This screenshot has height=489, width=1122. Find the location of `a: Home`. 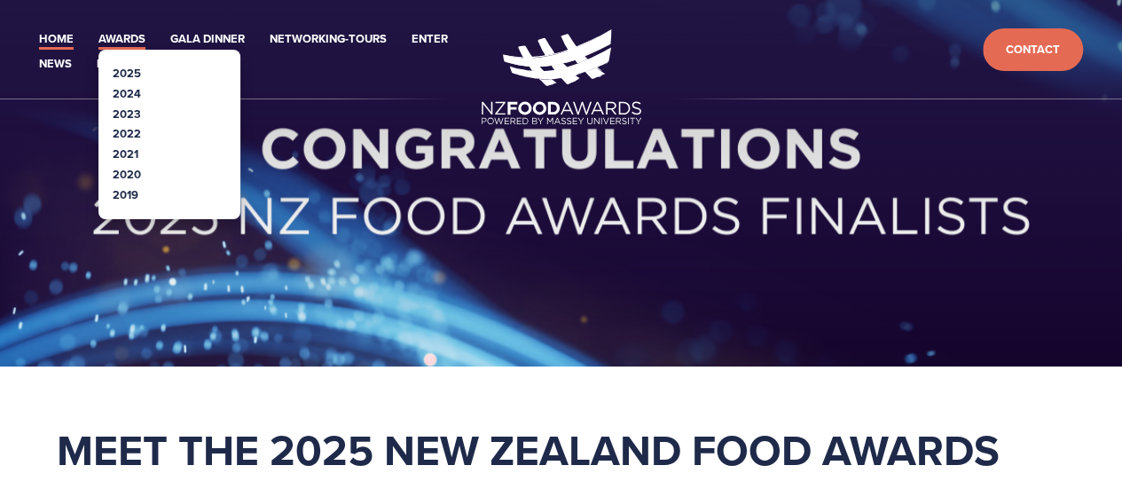

a: Home is located at coordinates (56, 39).